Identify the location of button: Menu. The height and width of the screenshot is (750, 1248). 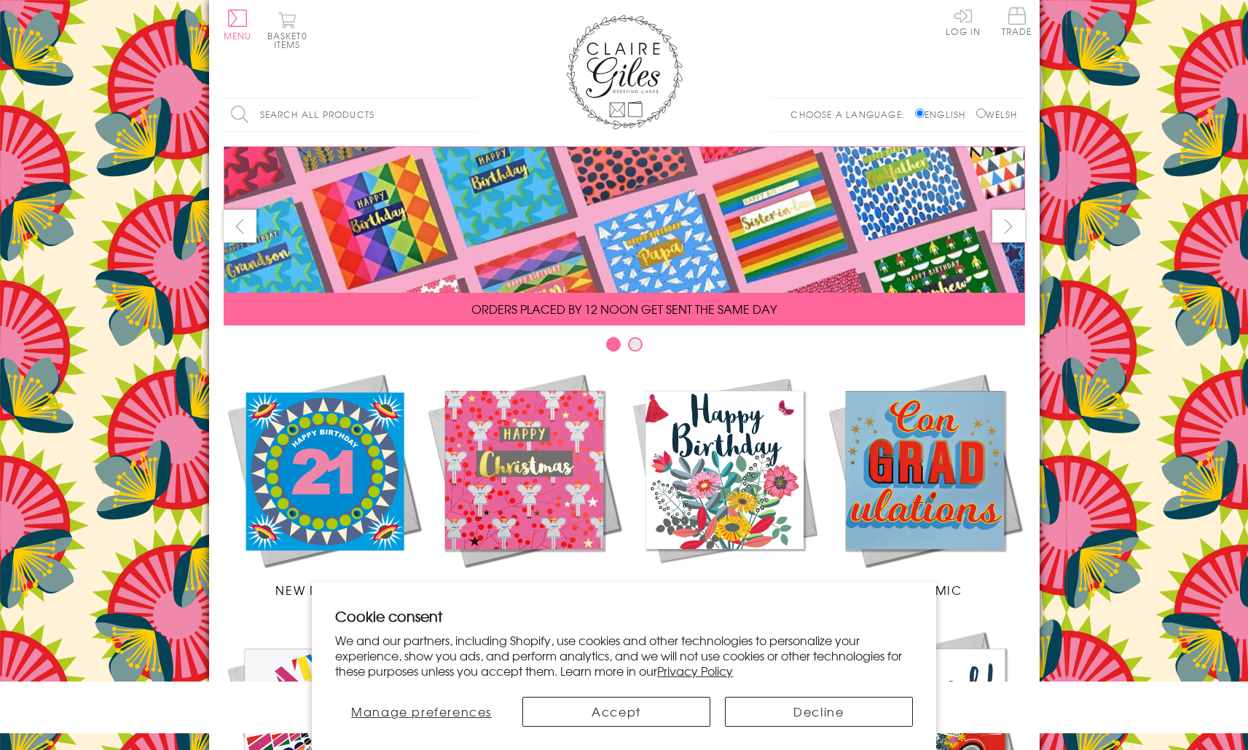
(237, 25).